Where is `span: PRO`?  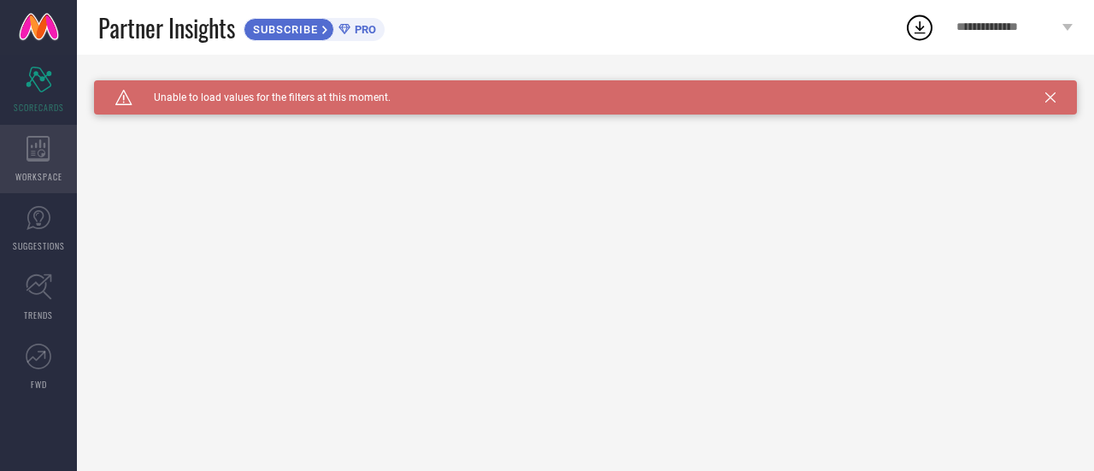 span: PRO is located at coordinates (363, 29).